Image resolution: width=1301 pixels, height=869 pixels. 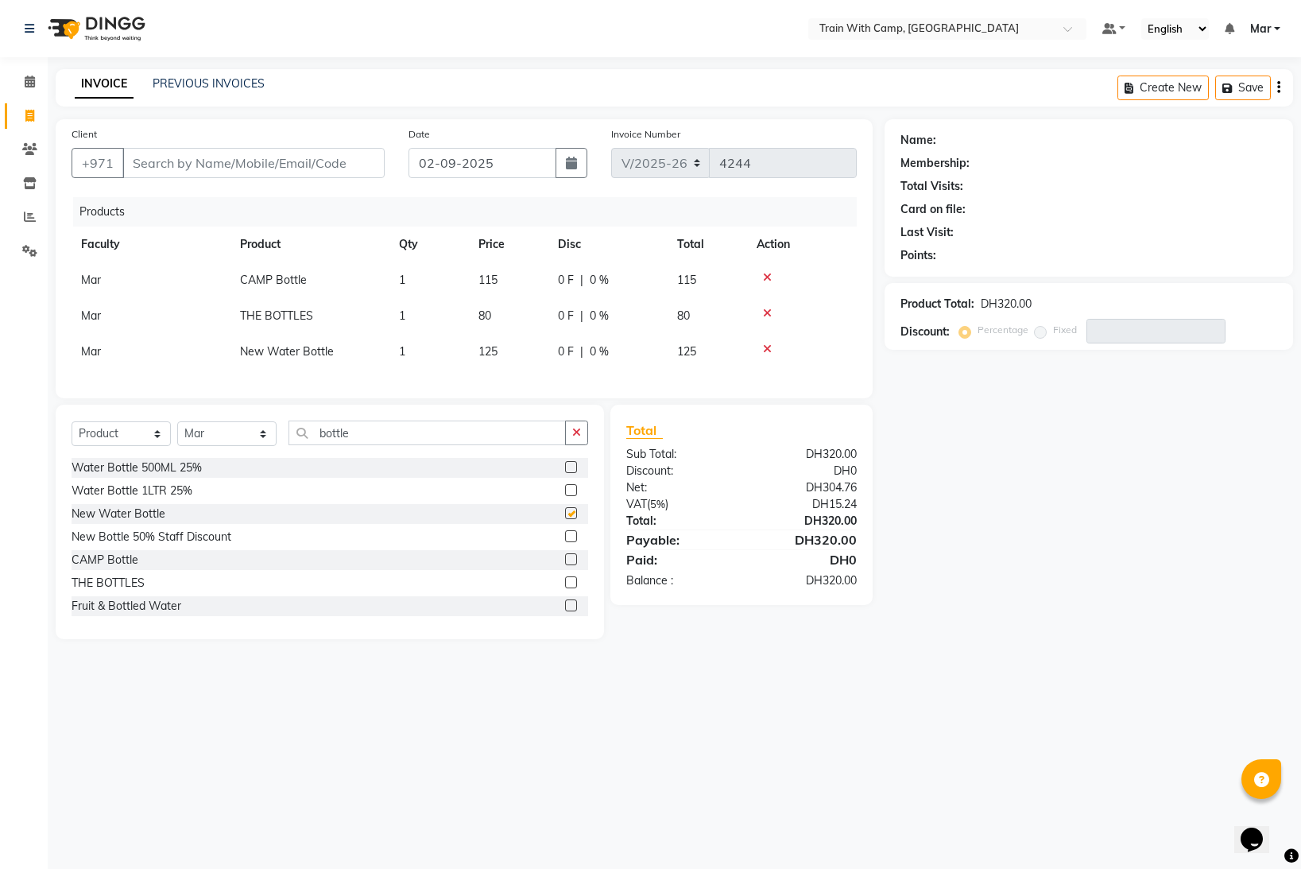 What do you see at coordinates (509, 244) in the screenshot?
I see `th: Price` at bounding box center [509, 244].